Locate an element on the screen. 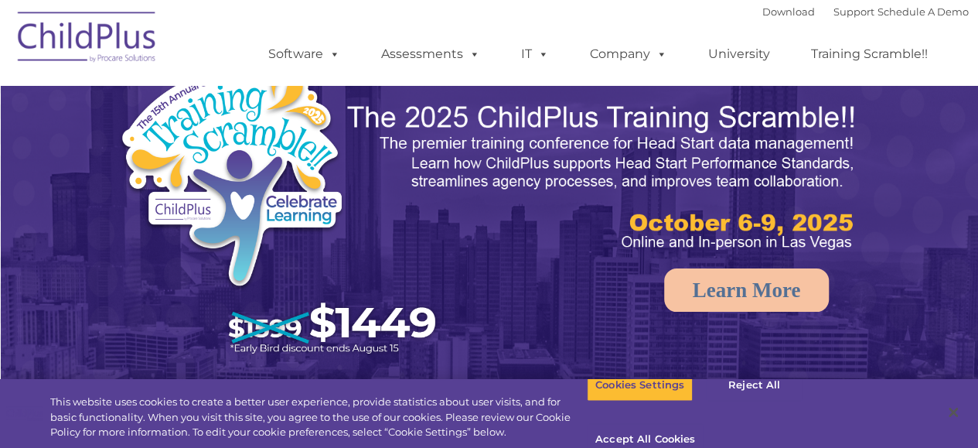 This screenshot has width=978, height=448. a: Schedule A Demo is located at coordinates (923, 12).